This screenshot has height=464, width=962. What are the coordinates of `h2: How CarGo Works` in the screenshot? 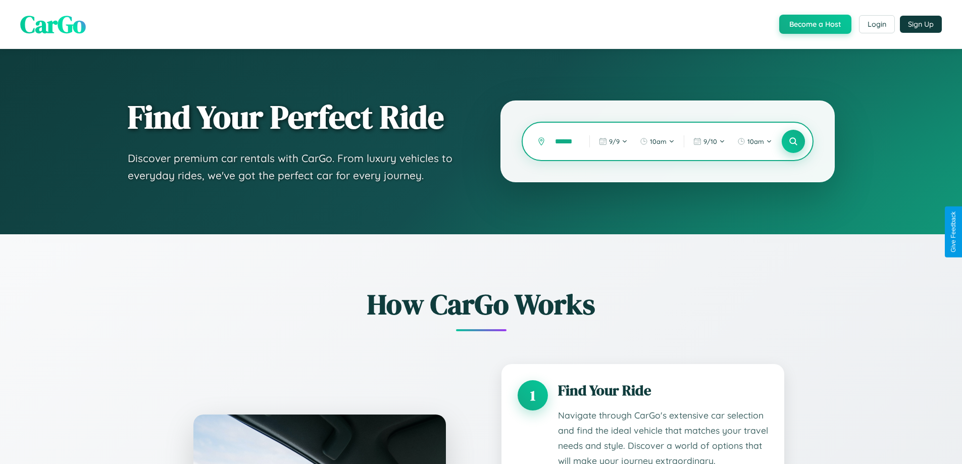 It's located at (481, 304).